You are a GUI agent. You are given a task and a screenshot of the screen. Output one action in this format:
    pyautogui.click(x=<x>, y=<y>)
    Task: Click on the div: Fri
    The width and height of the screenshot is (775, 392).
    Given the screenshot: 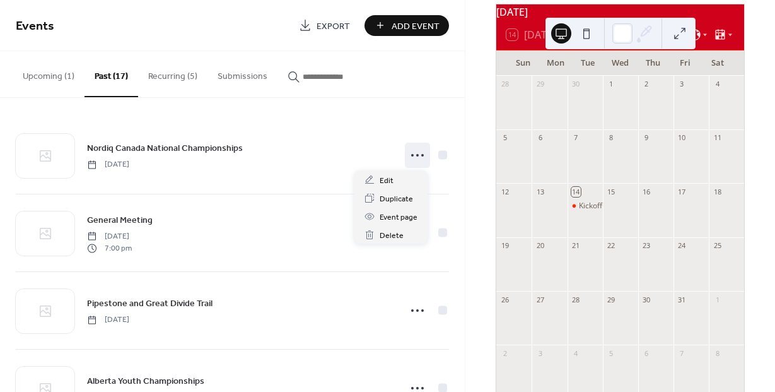 What is the action you would take?
    pyautogui.click(x=685, y=63)
    